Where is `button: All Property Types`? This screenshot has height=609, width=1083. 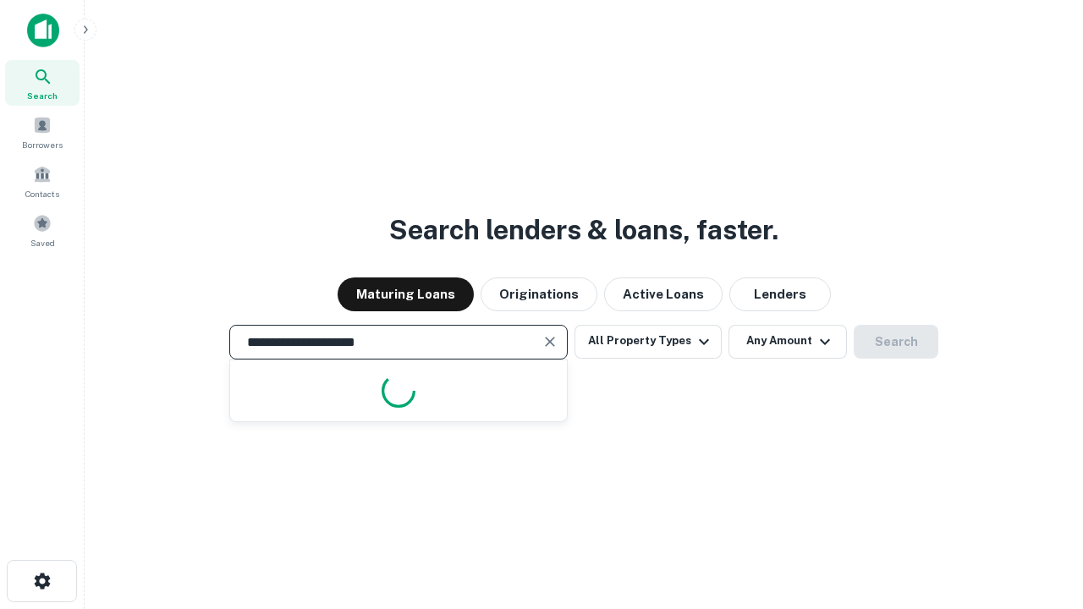
button: All Property Types is located at coordinates (648, 342).